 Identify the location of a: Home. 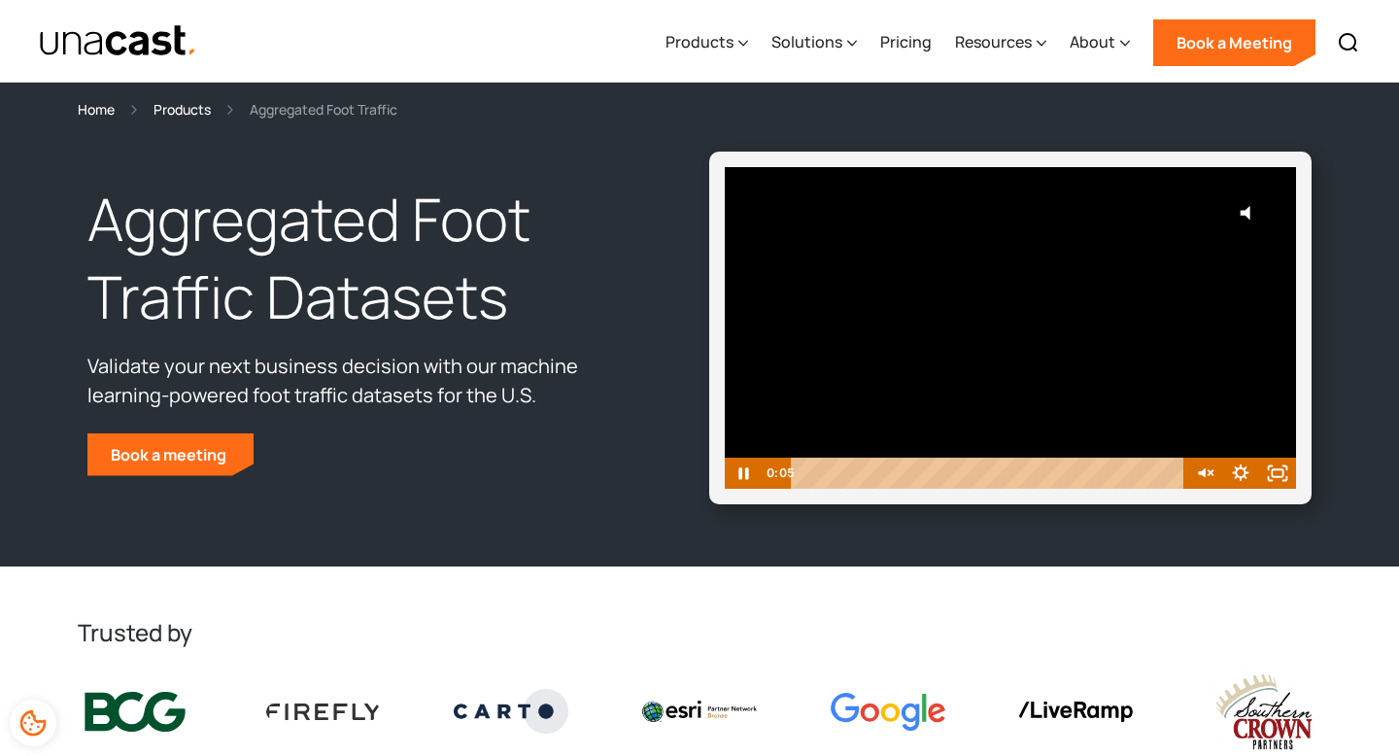
(96, 109).